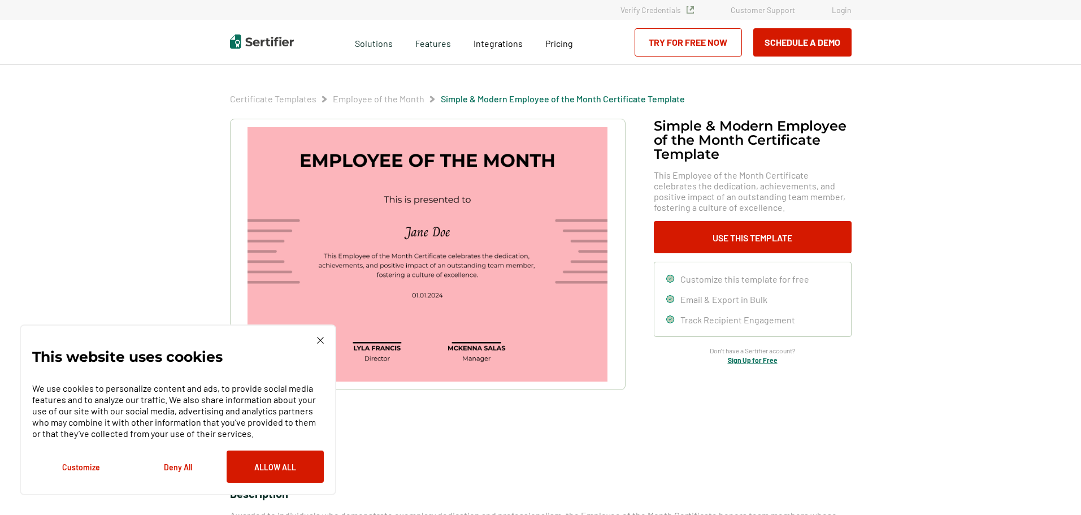 This screenshot has height=515, width=1081. I want to click on p: This website uses cookies, so click(127, 356).